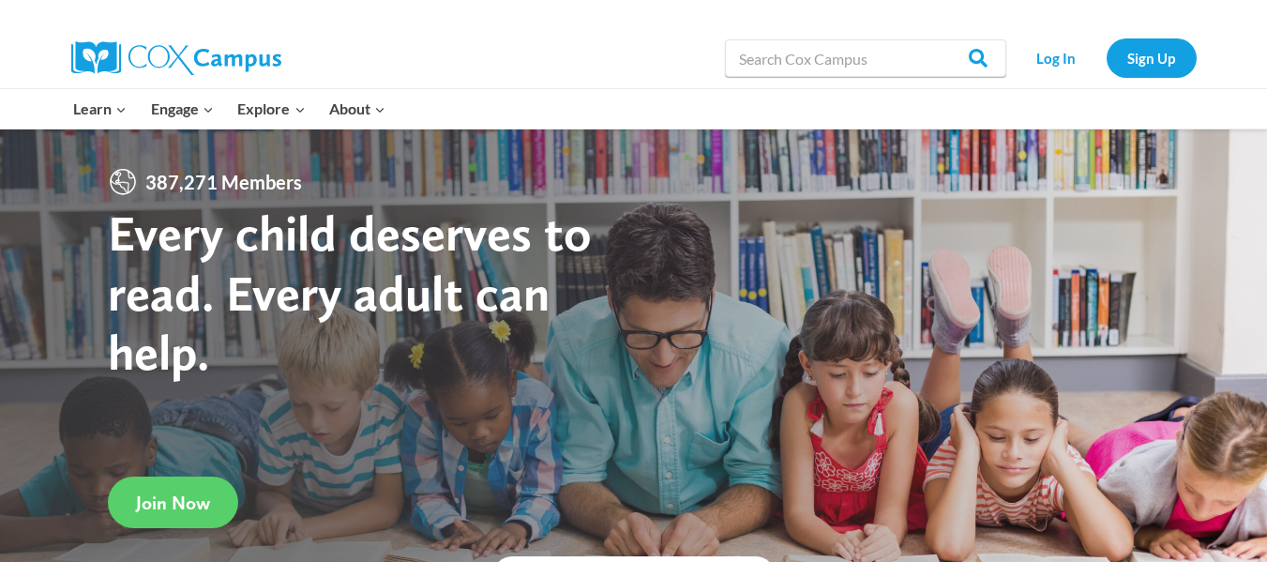 Image resolution: width=1267 pixels, height=562 pixels. Describe the element at coordinates (1056, 57) in the screenshot. I see `a: Log In` at that location.